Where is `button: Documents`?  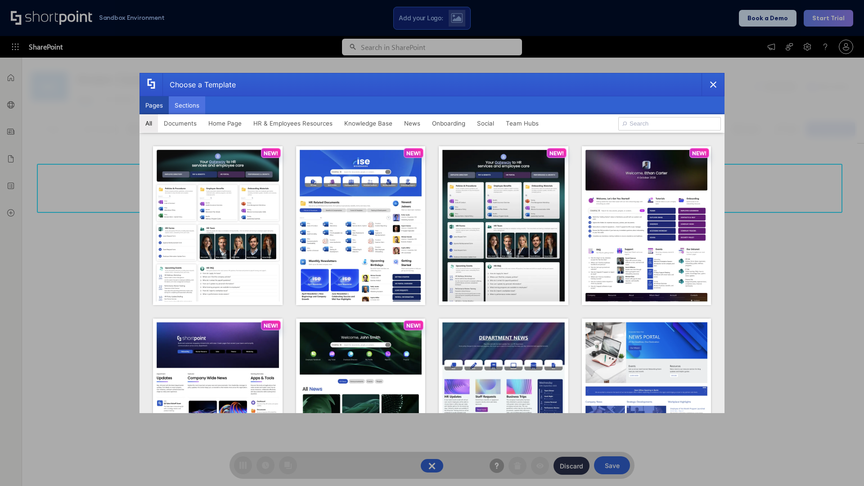
button: Documents is located at coordinates (180, 123).